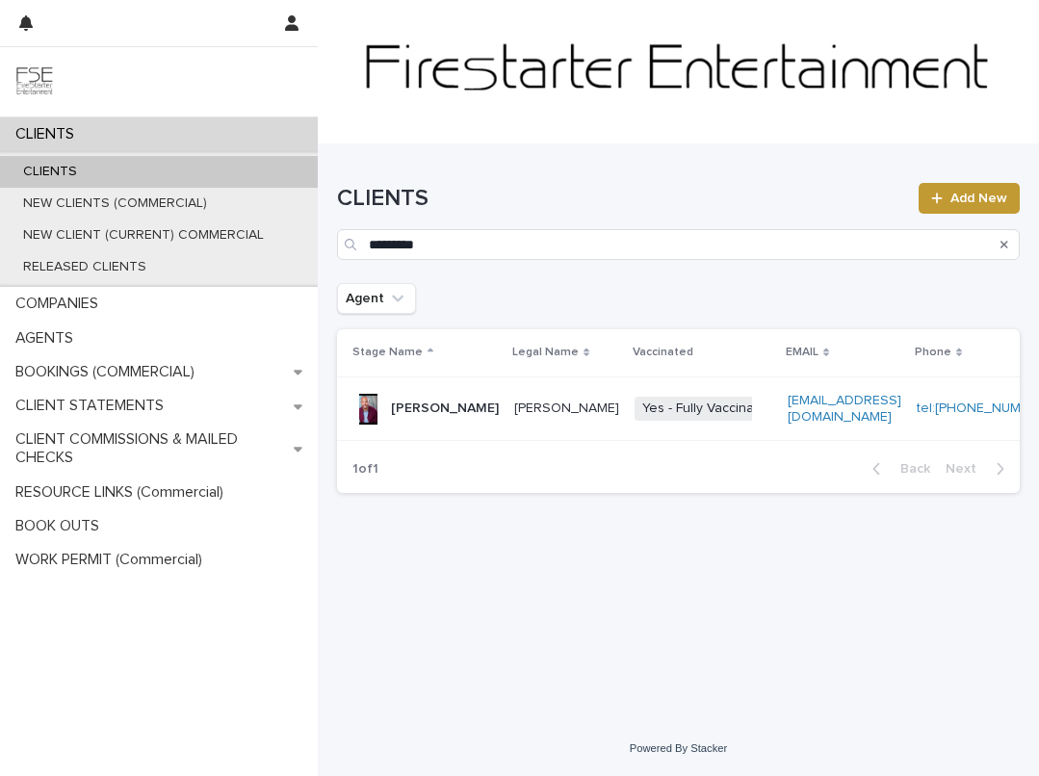 The image size is (1039, 776). What do you see at coordinates (48, 338) in the screenshot?
I see `p: AGENTS` at bounding box center [48, 338].